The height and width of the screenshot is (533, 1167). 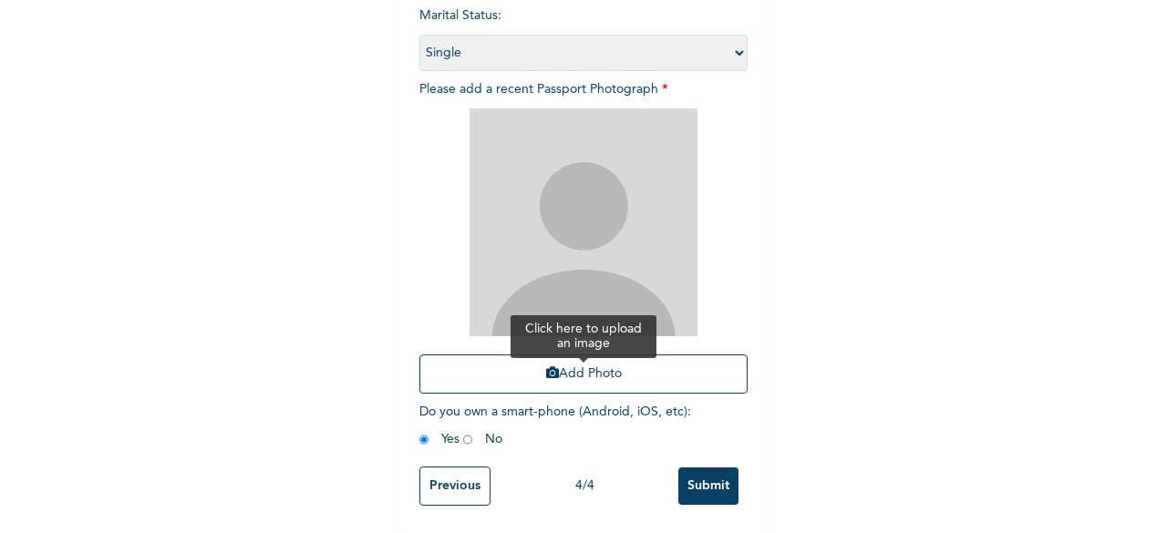 What do you see at coordinates (708, 486) in the screenshot?
I see `input: Submit` at bounding box center [708, 486].